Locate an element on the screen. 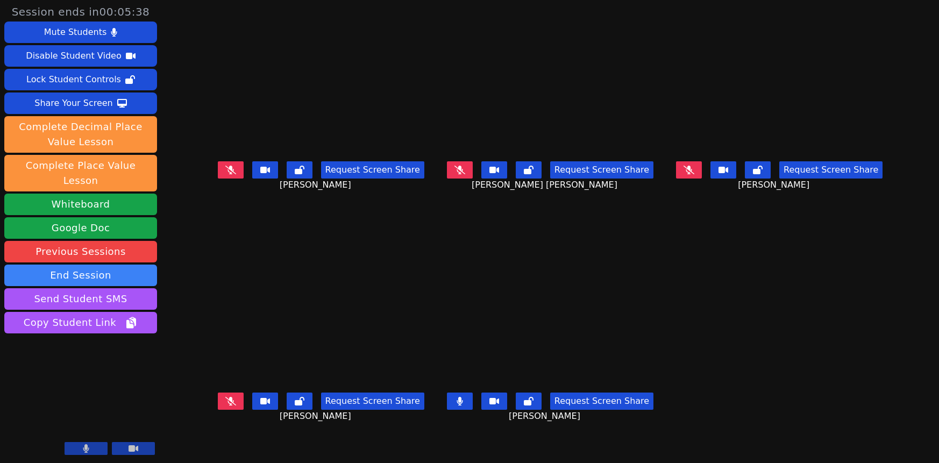 The image size is (939, 463). time: 00:05:38 is located at coordinates (125, 12).